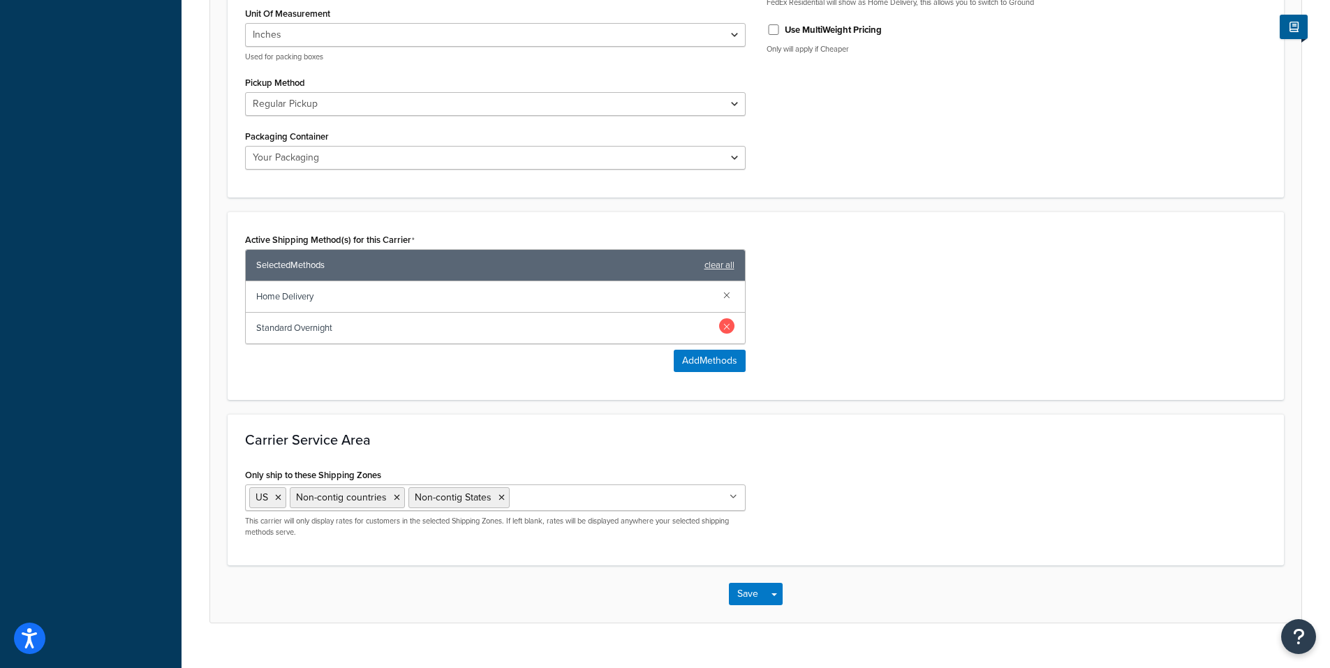 This screenshot has width=1330, height=668. I want to click on label: Packaging Container, so click(287, 136).